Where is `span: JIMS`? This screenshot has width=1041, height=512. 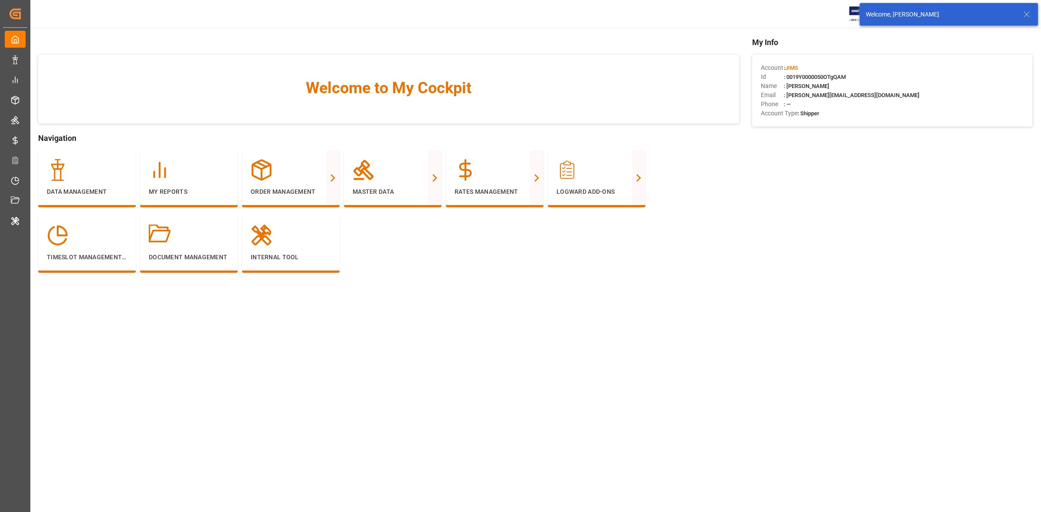
span: JIMS is located at coordinates (792, 68).